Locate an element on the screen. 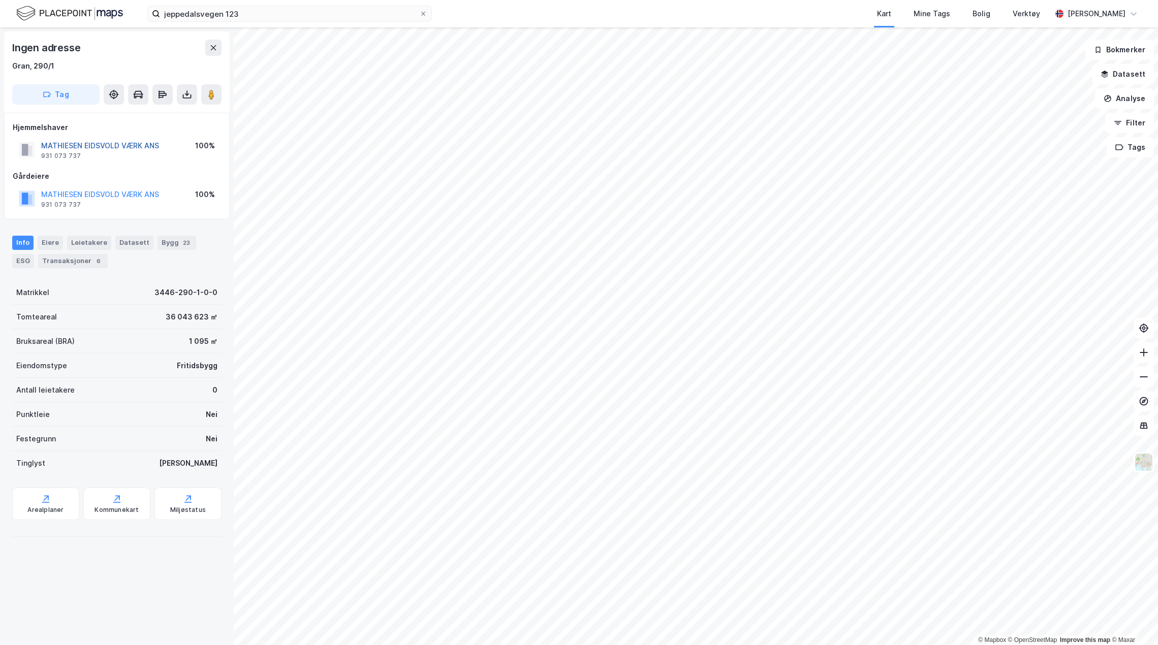 The width and height of the screenshot is (1158, 645). div: Eiendomstype is located at coordinates (42, 366).